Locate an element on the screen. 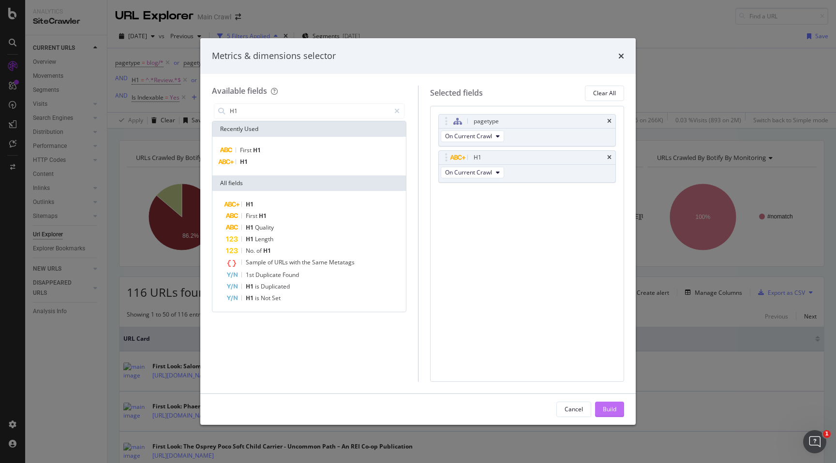 This screenshot has height=463, width=836. div: H1 is located at coordinates (477, 158).